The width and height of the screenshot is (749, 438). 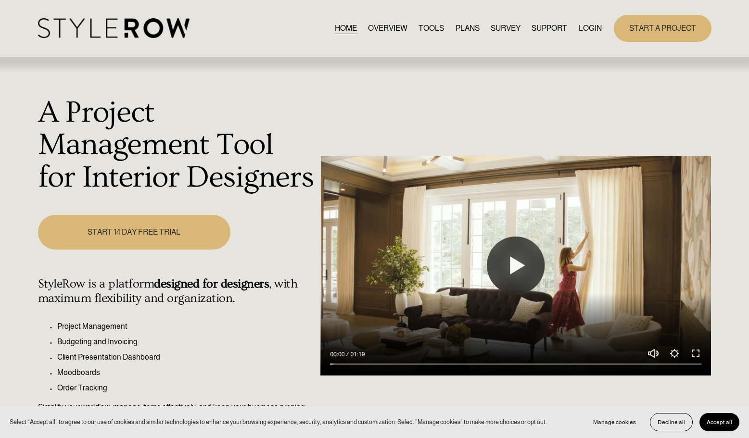 What do you see at coordinates (186, 373) in the screenshot?
I see `p: Moodboards` at bounding box center [186, 373].